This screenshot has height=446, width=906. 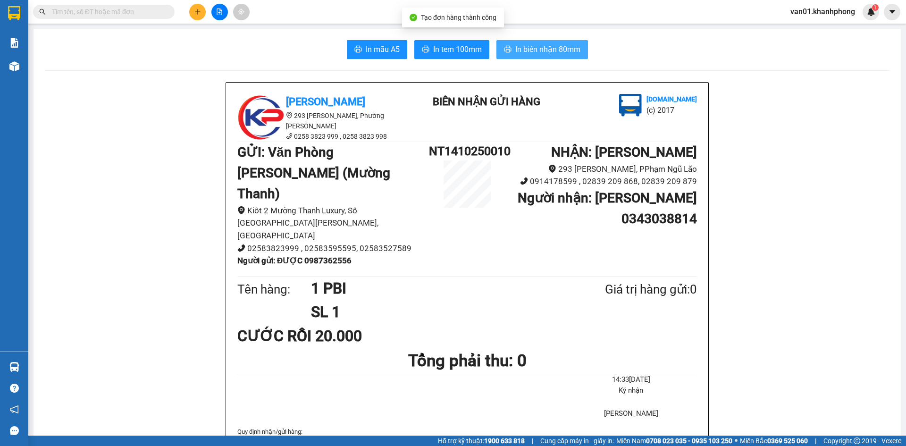 I want to click on span: copyright, so click(x=856, y=441).